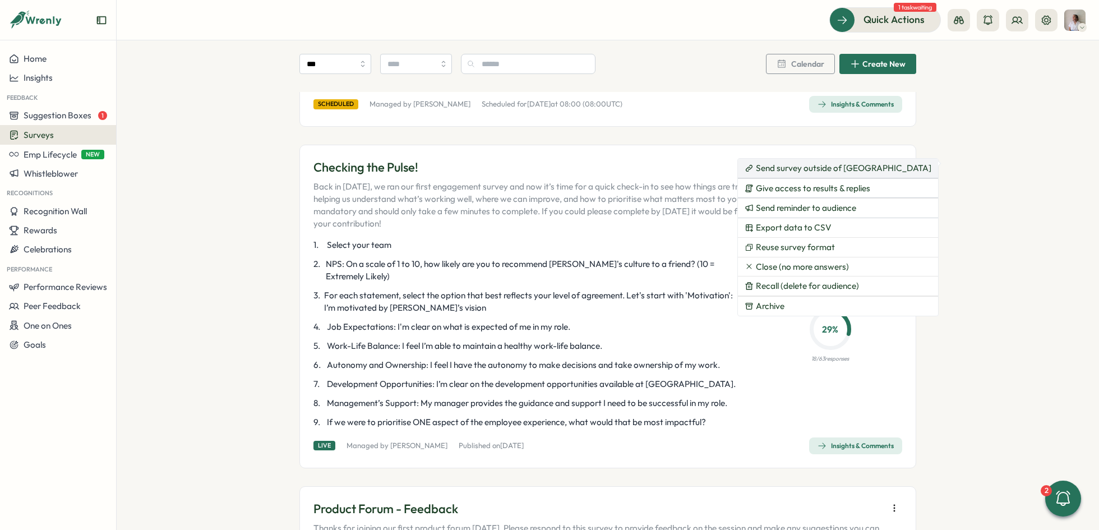 This screenshot has height=530, width=1099. Describe the element at coordinates (319, 422) in the screenshot. I see `span: 9 .` at that location.